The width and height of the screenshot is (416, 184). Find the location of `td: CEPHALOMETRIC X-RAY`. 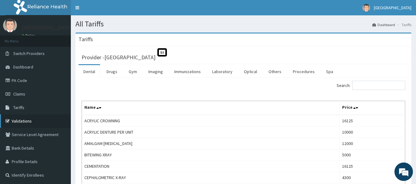

td: CEPHALOMETRIC X-RAY is located at coordinates (210, 178).